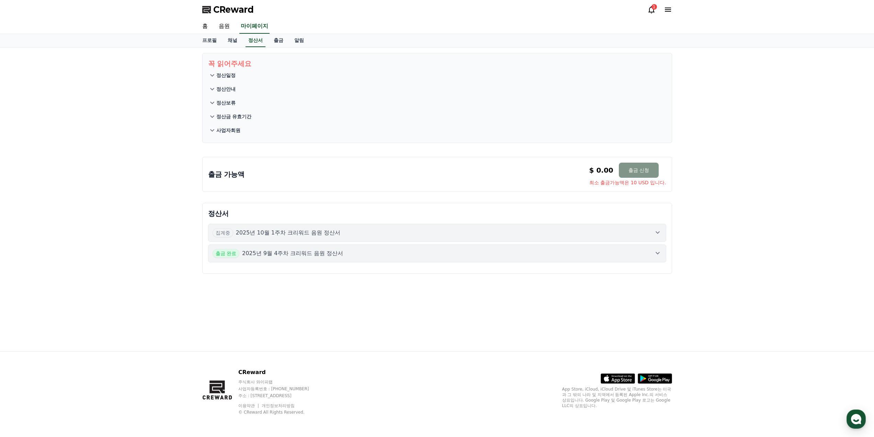  Describe the element at coordinates (67, 231) in the screenshot. I see `span: 대화` at that location.